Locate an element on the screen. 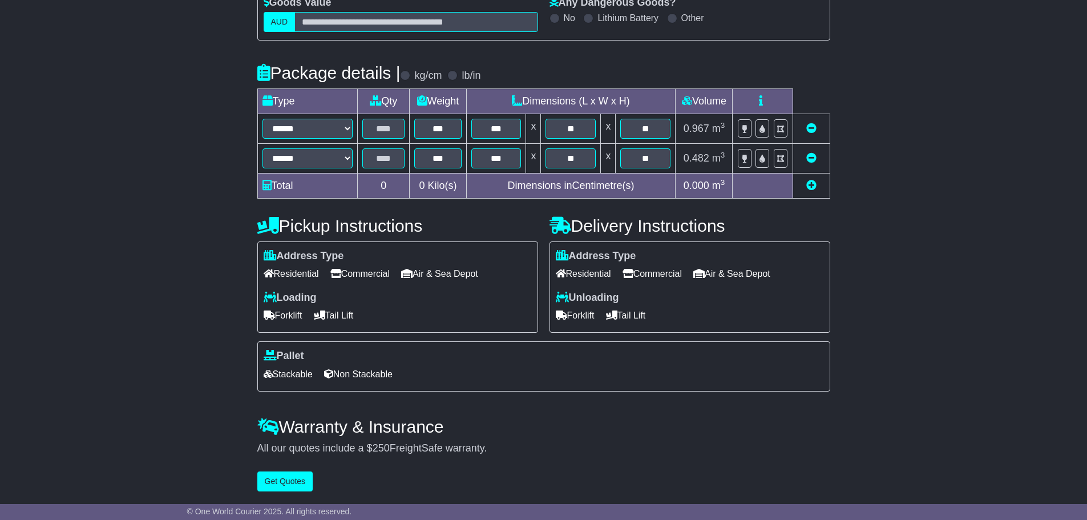  span: Non Stackable is located at coordinates (358, 374).